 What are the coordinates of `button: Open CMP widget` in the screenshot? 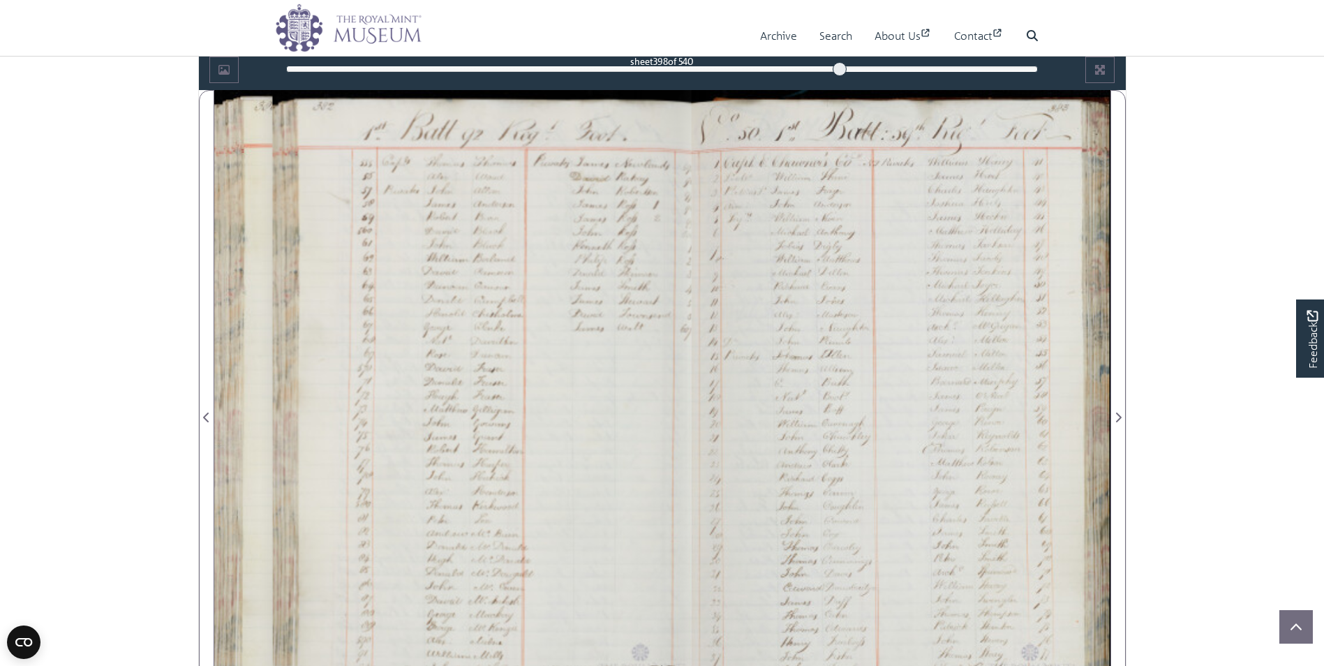 It's located at (24, 642).